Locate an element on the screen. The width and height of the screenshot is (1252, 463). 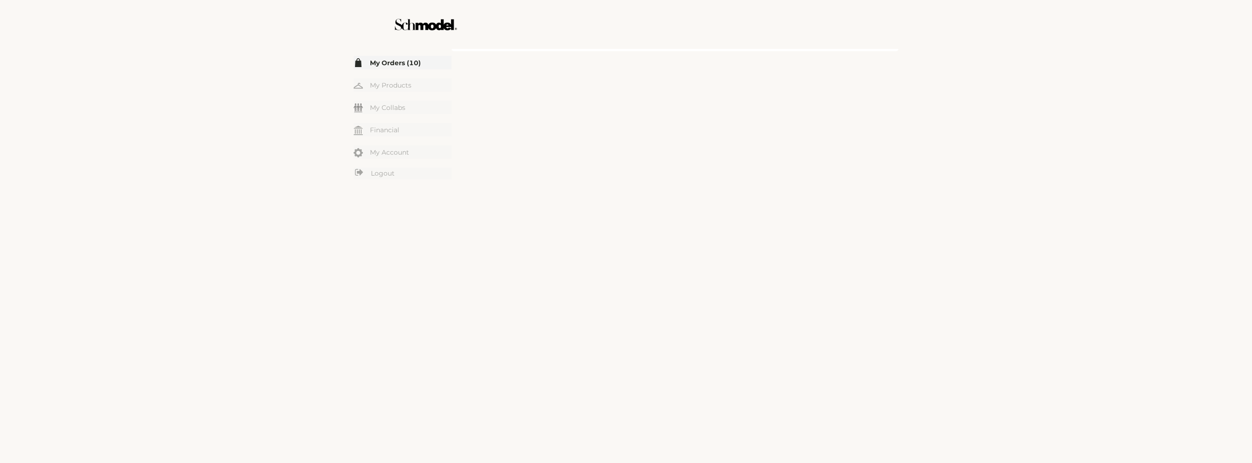
div: Menu is located at coordinates (402, 118).